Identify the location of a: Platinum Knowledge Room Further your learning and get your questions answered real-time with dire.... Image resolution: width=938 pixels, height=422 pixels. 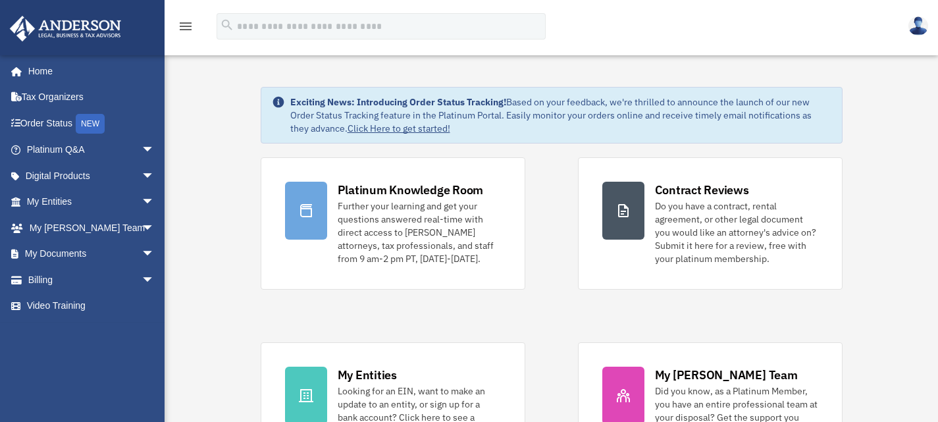
(393, 223).